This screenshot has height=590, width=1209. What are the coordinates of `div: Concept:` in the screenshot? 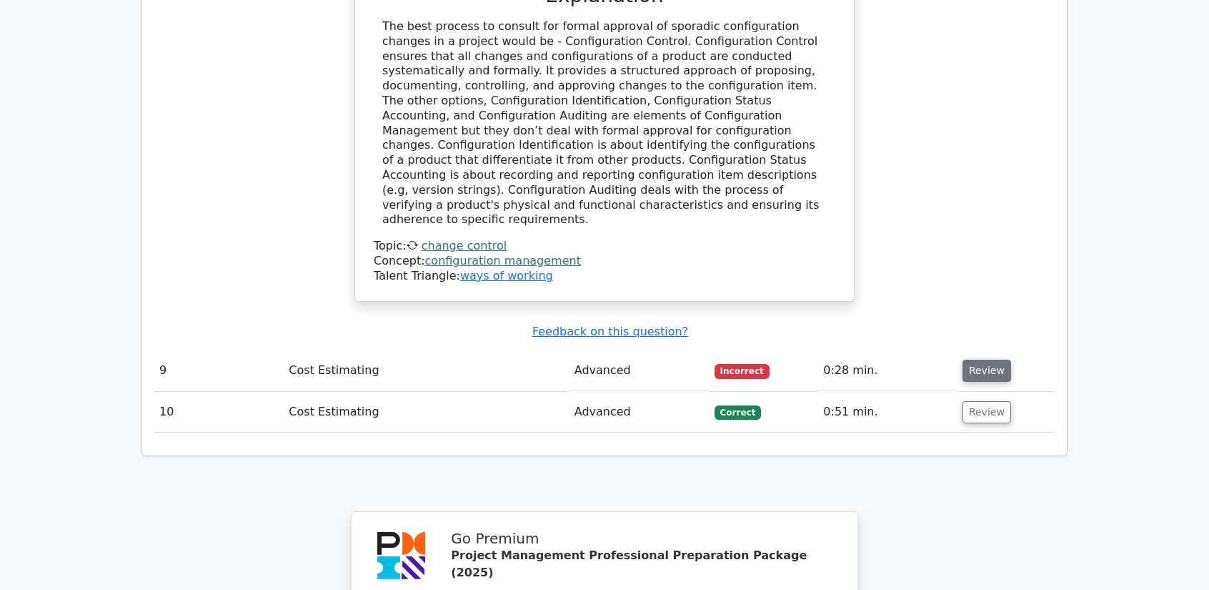 It's located at (605, 261).